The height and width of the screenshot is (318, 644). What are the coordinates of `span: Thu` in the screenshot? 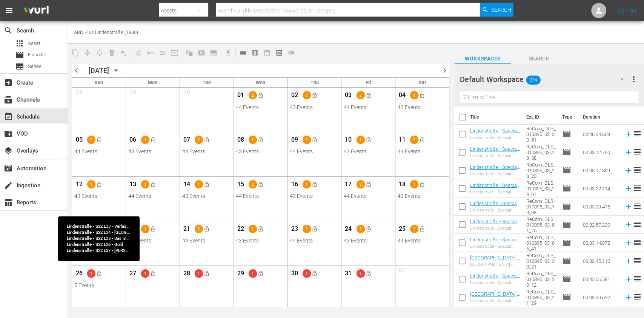 It's located at (314, 82).